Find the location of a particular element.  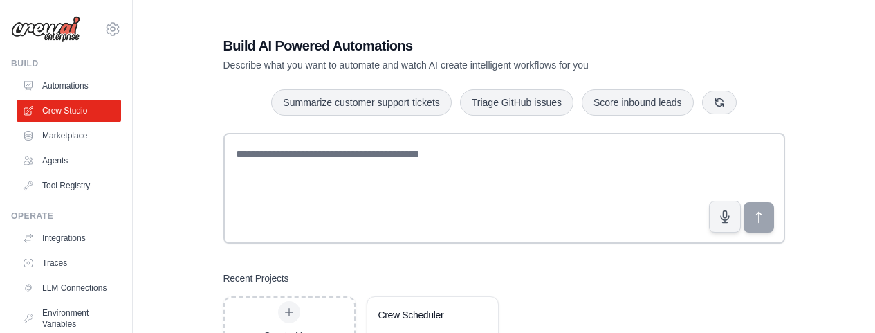

button: Triage GitHub issues is located at coordinates (517, 102).